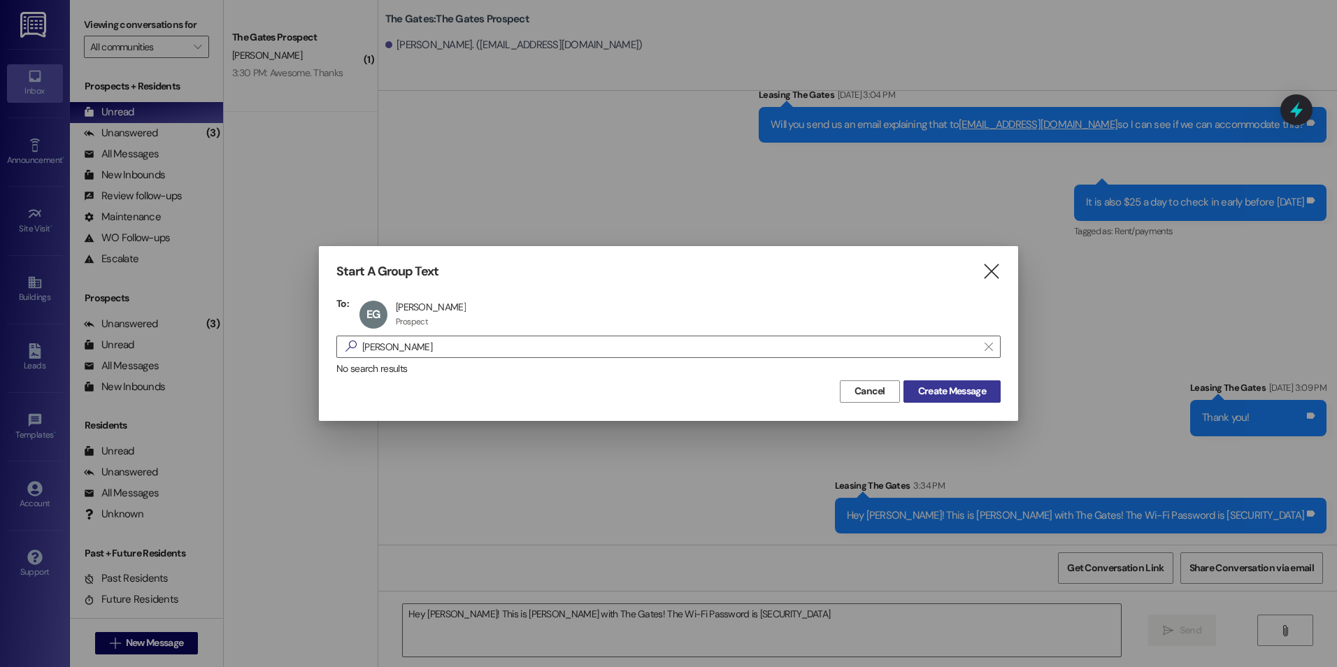 The height and width of the screenshot is (667, 1337). What do you see at coordinates (670, 347) in the screenshot?
I see `input: Search for any contact or apartment` at bounding box center [670, 347].